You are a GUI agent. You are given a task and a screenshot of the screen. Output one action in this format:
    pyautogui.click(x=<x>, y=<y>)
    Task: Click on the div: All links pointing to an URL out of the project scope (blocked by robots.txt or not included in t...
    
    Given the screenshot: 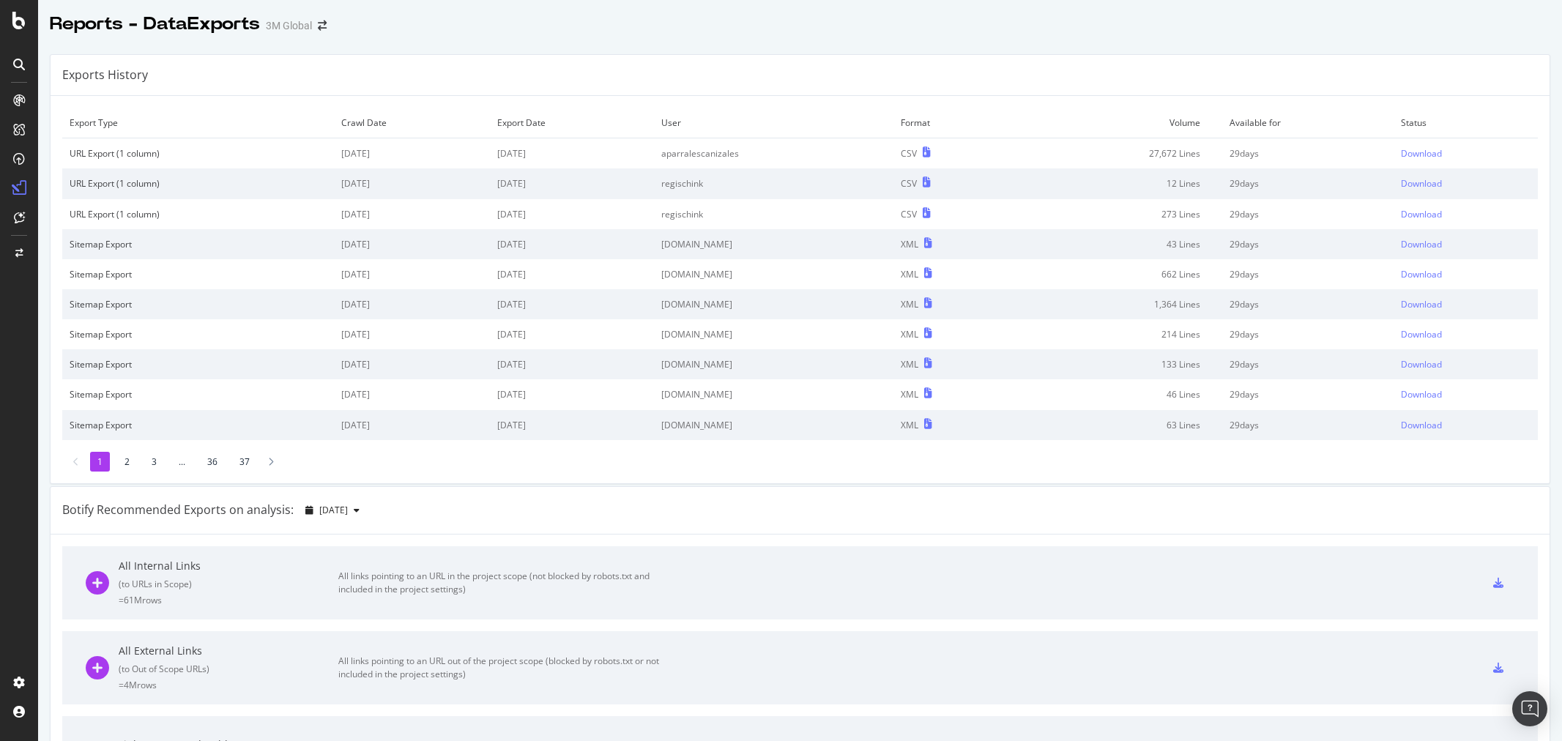 What is the action you would take?
    pyautogui.click(x=503, y=668)
    